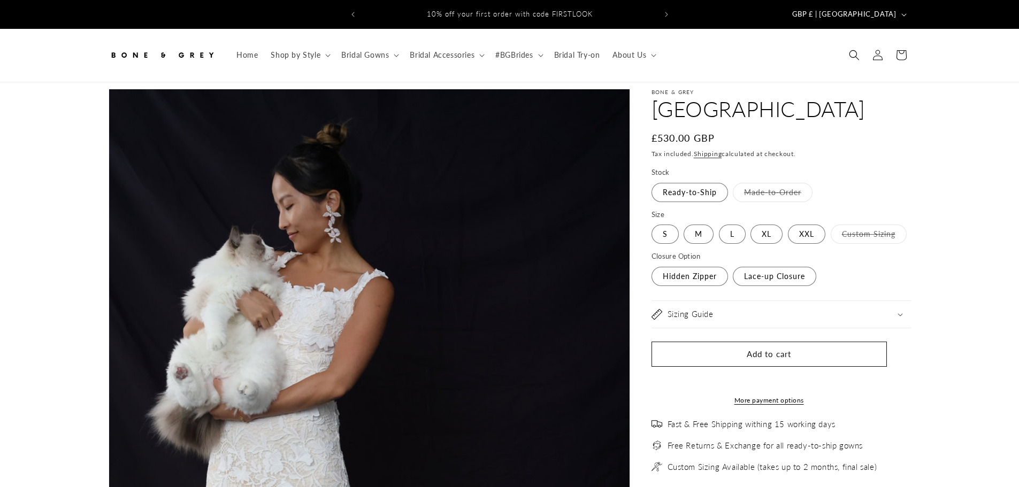 This screenshot has width=1019, height=487. I want to click on span: £530.00 GBP, so click(683, 138).